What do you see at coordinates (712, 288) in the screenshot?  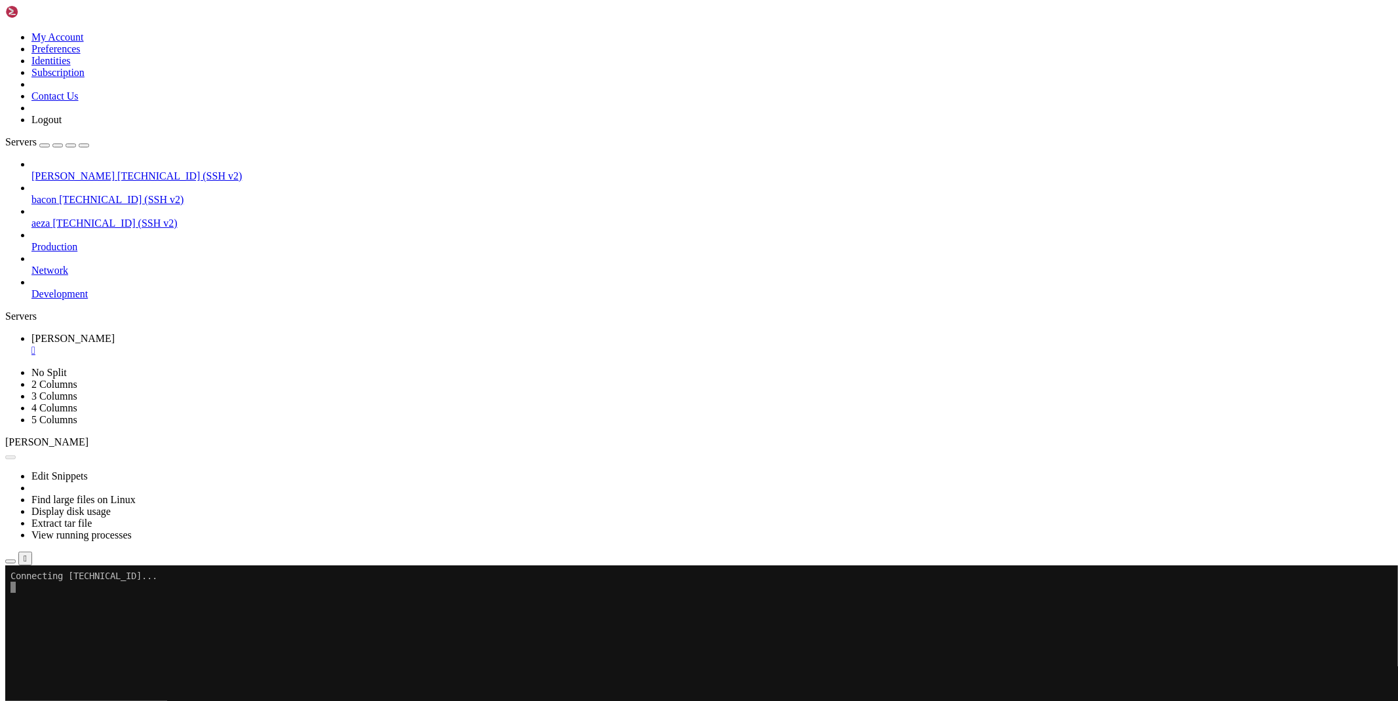 I see `li: Development` at bounding box center [712, 288].